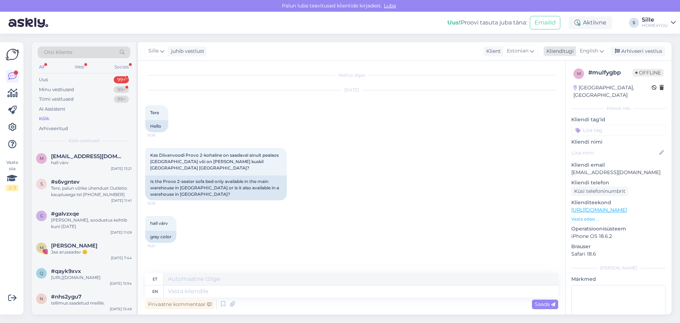 This screenshot has height=323, width=680. Describe the element at coordinates (161, 203) in the screenshot. I see `span: 13:19` at that location.